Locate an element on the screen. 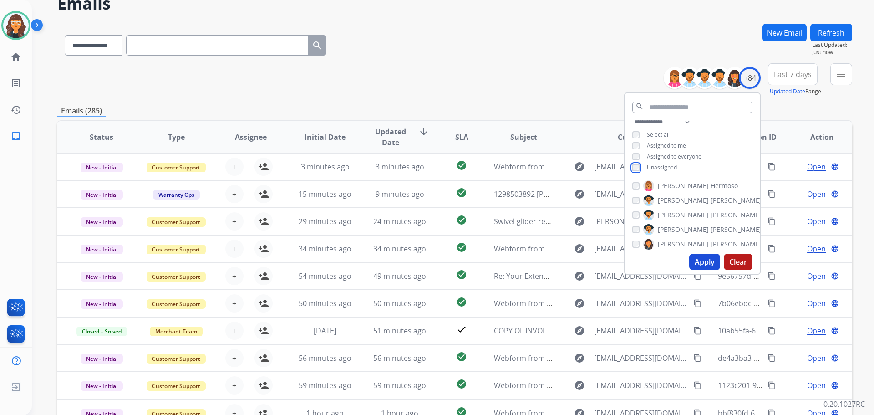 This screenshot has width=874, height=415. span: Subject is located at coordinates (524, 137).